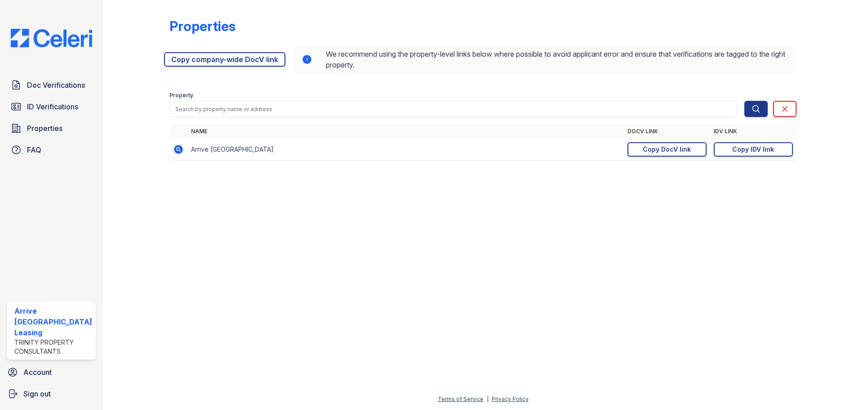 This screenshot has width=863, height=410. Describe the element at coordinates (53, 347) in the screenshot. I see `div: Trinity Property Consultants` at that location.